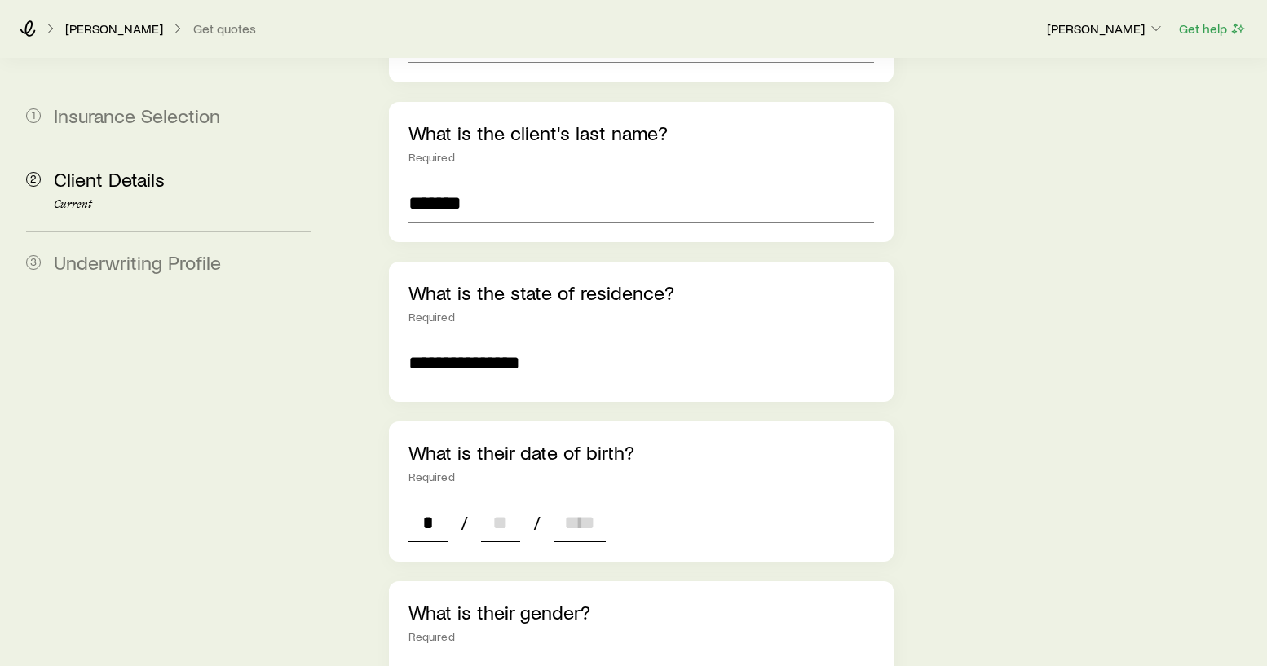 The height and width of the screenshot is (666, 1267). I want to click on span: Insurance Selection, so click(137, 115).